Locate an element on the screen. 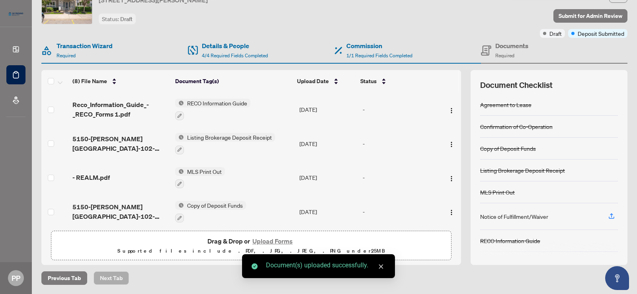  span: 4/4 Required Fields Completed is located at coordinates (235, 55).